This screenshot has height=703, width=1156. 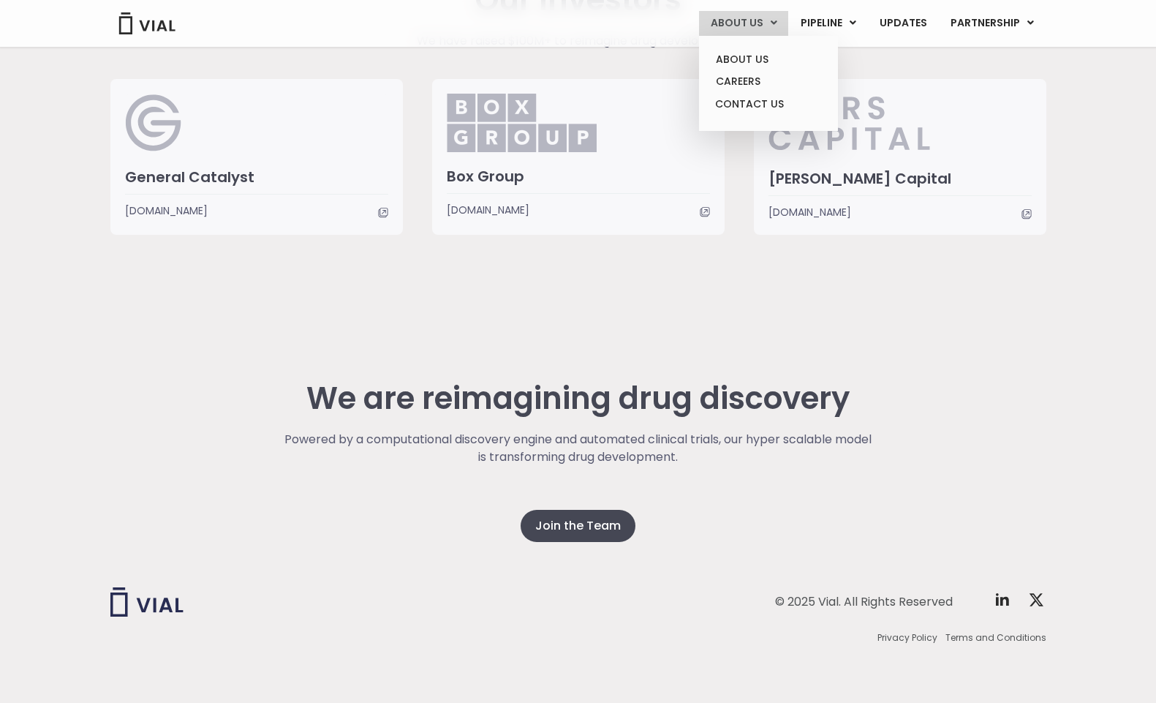 What do you see at coordinates (992, 23) in the screenshot?
I see `a: PARTNERSHIPMenu Toggle` at bounding box center [992, 23].